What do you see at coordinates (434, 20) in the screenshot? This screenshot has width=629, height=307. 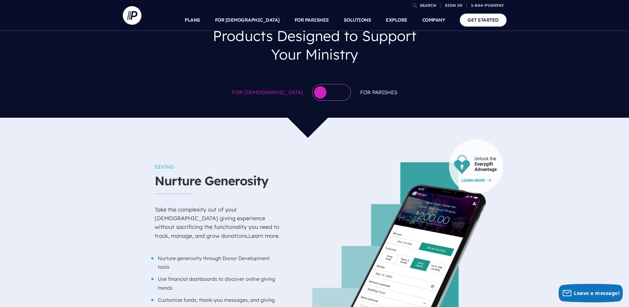 I see `a: COMPANY` at bounding box center [434, 20].